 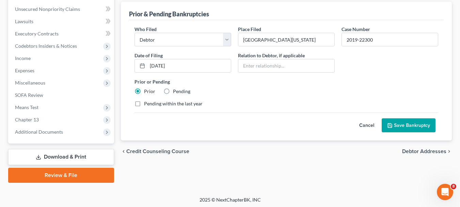 What do you see at coordinates (169, 14) in the screenshot?
I see `div: Prior & Pending Bankruptcies` at bounding box center [169, 14].